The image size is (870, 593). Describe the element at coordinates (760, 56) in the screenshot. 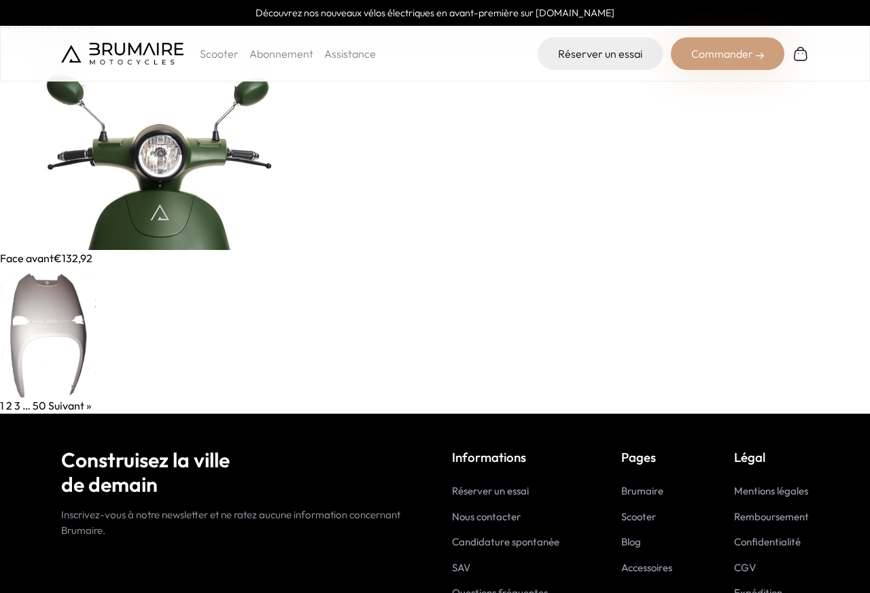

I see `img: right-arrow-2.png` at that location.